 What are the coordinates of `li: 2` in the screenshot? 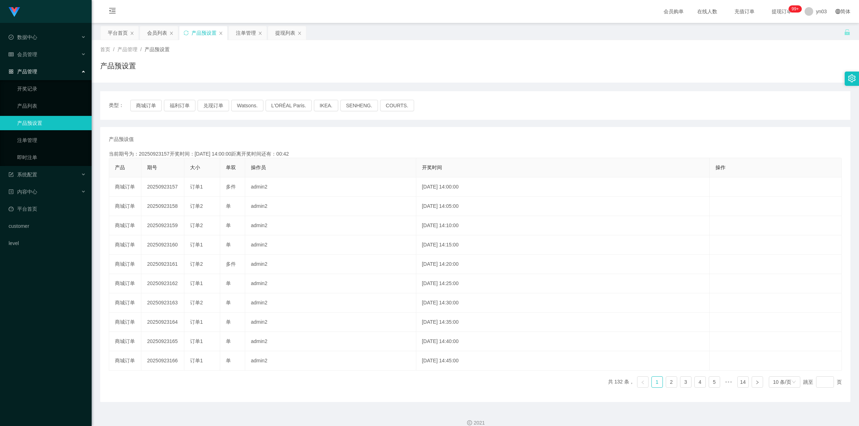 It's located at (671, 382).